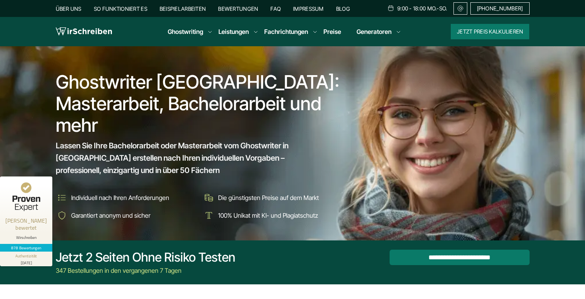  What do you see at coordinates (84, 32) in the screenshot?
I see `img: logo wirschreiben` at bounding box center [84, 32].